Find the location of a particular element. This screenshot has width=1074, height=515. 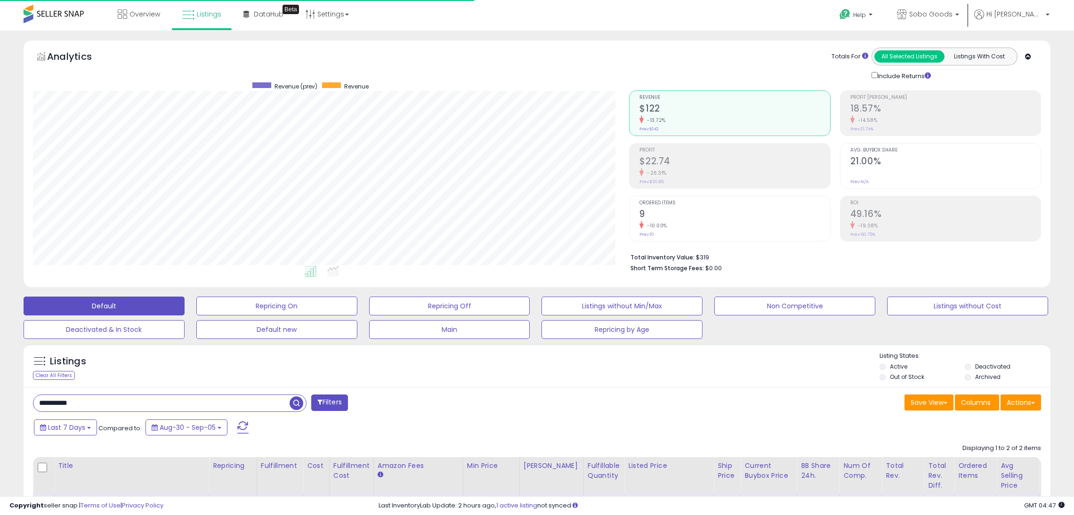

span: Columns is located at coordinates (976, 403).